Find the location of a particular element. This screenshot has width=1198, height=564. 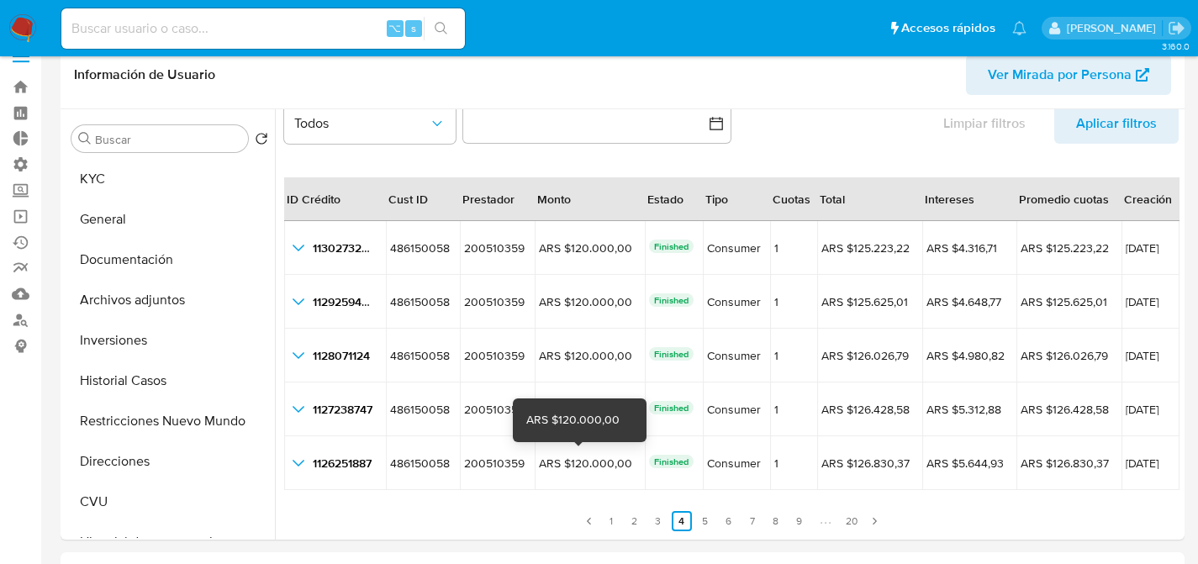

button: search-icon is located at coordinates (441, 29).